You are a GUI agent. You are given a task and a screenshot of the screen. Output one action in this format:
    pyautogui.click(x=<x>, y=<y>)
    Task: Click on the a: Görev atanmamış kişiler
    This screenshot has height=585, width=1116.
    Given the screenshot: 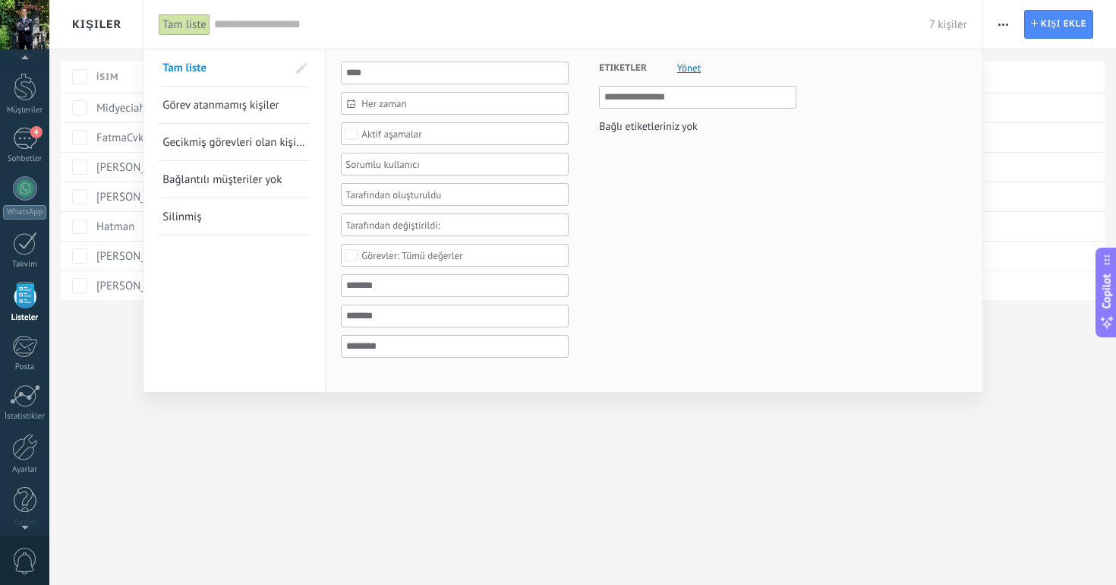 What is the action you would take?
    pyautogui.click(x=234, y=105)
    